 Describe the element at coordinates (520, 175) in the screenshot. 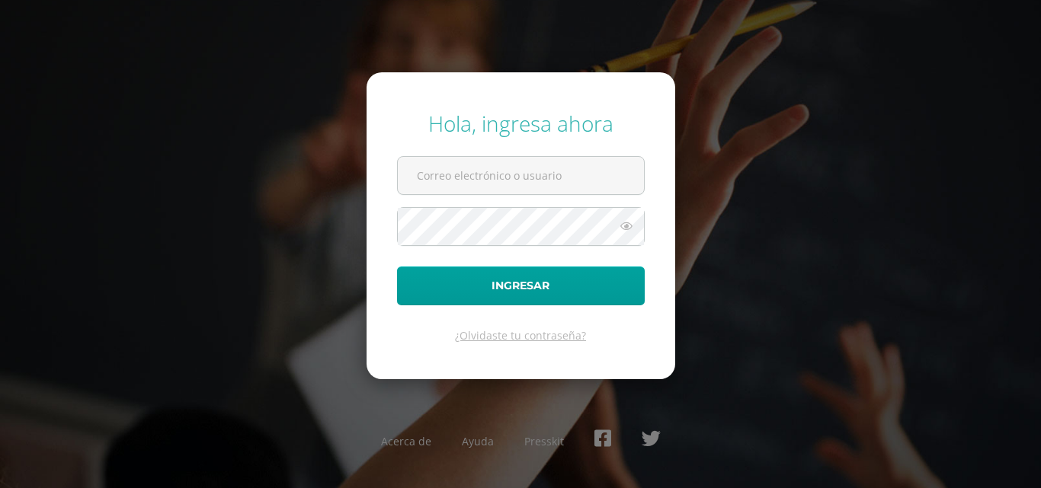

I see `input: Correo electrónico o usuario` at that location.